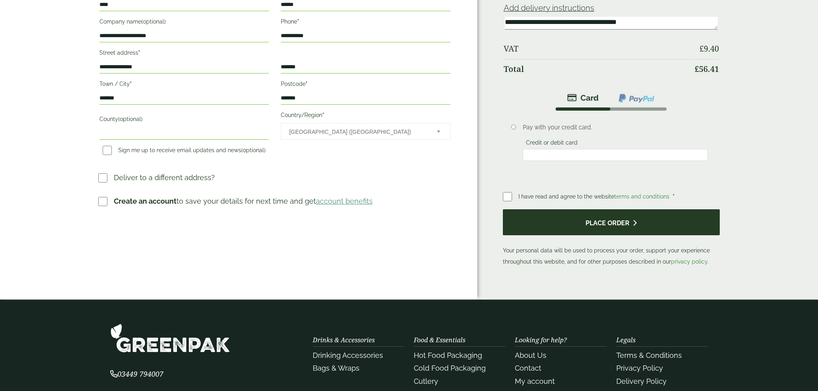 The height and width of the screenshot is (391, 818). What do you see at coordinates (344, 201) in the screenshot?
I see `a: account benefits` at bounding box center [344, 201].